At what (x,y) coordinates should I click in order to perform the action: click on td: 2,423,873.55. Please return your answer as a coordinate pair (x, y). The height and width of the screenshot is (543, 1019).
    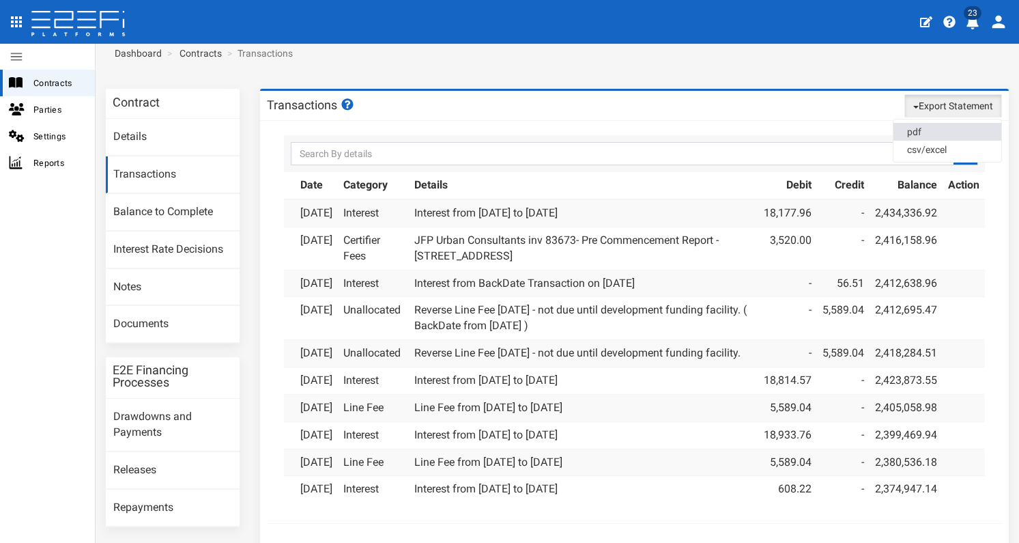
    Looking at the image, I should click on (906, 380).